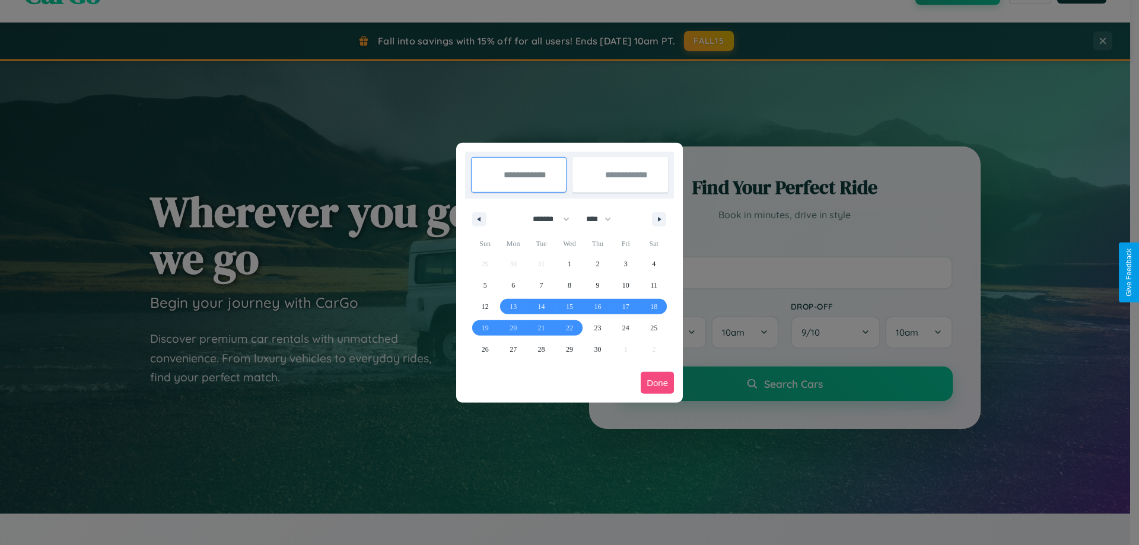 This screenshot has width=1139, height=545. Describe the element at coordinates (569, 264) in the screenshot. I see `span: 1` at that location.